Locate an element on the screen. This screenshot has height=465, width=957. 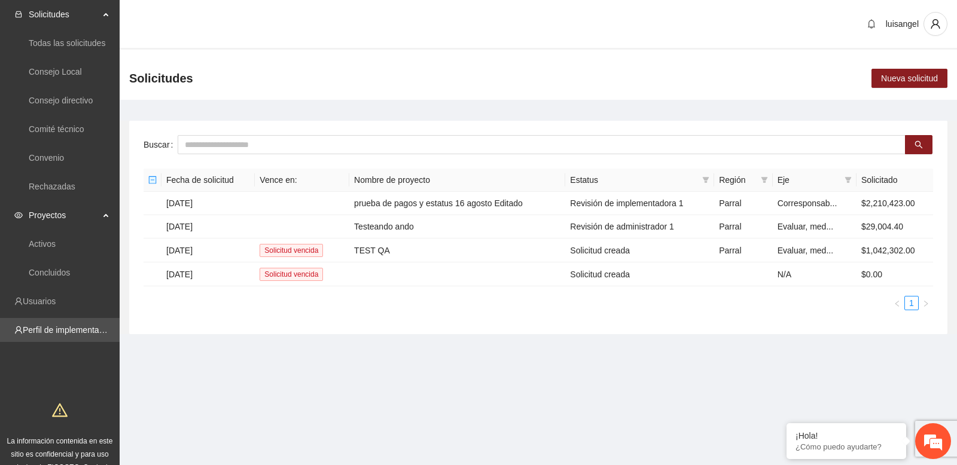
td: $29,004.40 is located at coordinates (895, 227).